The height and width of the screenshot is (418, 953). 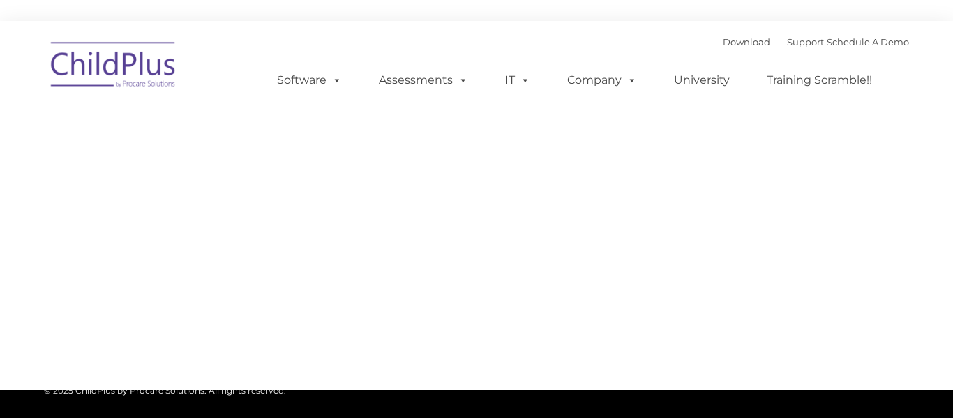 What do you see at coordinates (165, 390) in the screenshot?
I see `span: © 2025 ChildPlus by Procare Solutions. All rights reserved.` at bounding box center [165, 390].